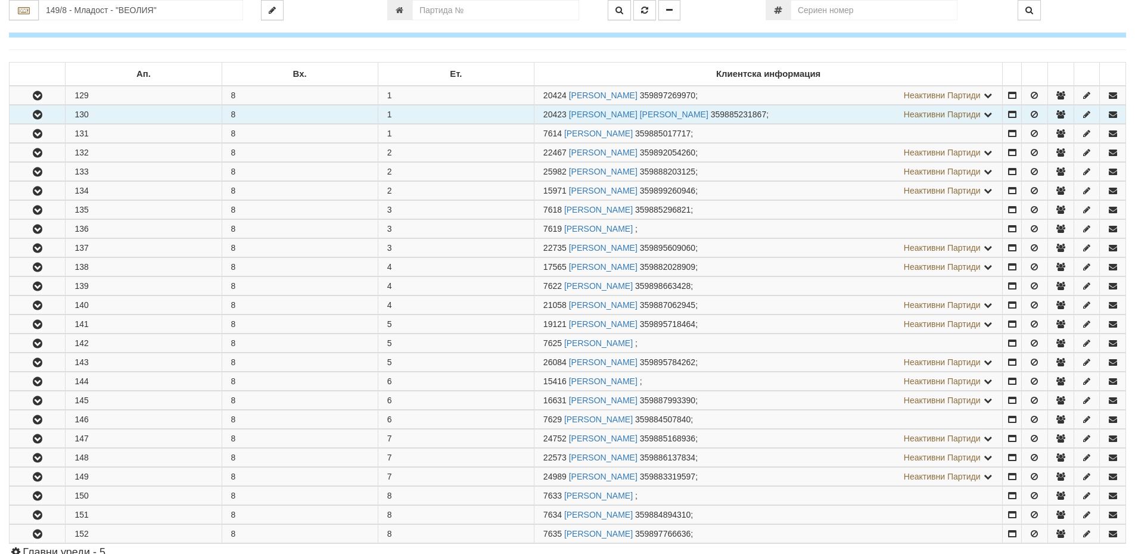  What do you see at coordinates (144, 114) in the screenshot?
I see `td: 130` at bounding box center [144, 114].